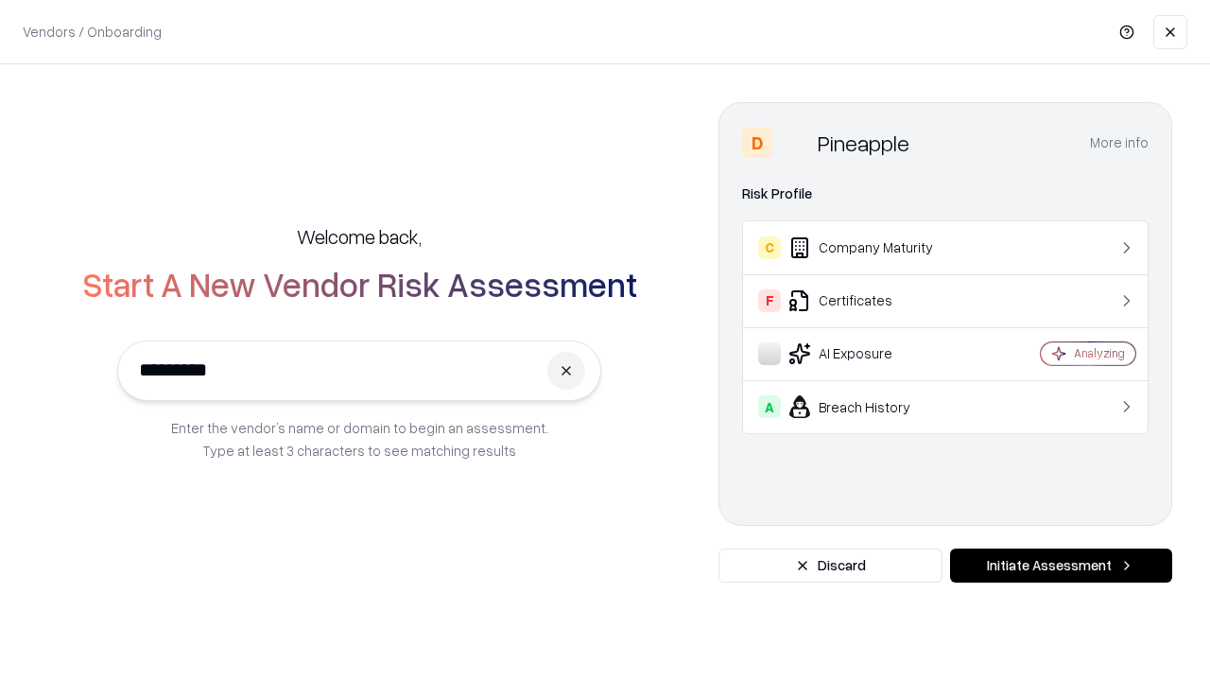 The image size is (1210, 681). Describe the element at coordinates (770, 301) in the screenshot. I see `div: F` at that location.